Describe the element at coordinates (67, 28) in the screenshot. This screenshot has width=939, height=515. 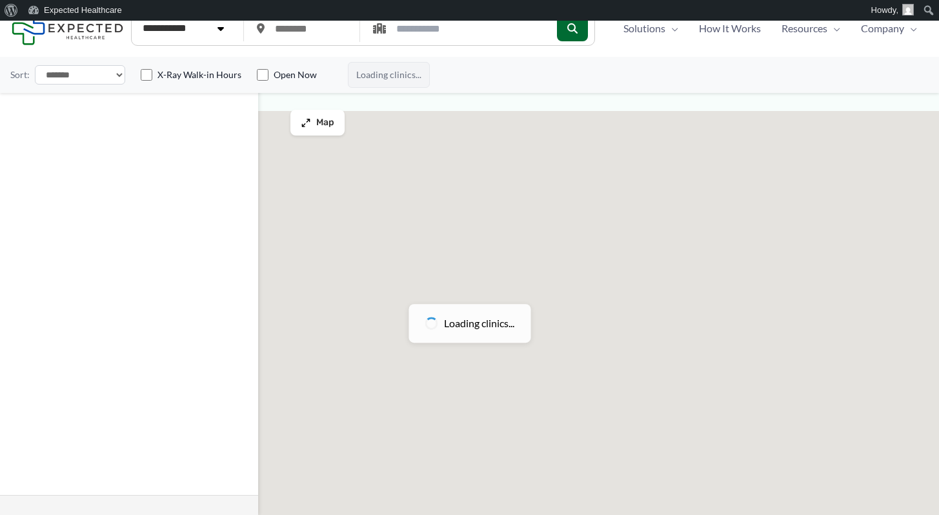
I see `img: Expected Healthcare Logo - side, dark font, small` at that location.